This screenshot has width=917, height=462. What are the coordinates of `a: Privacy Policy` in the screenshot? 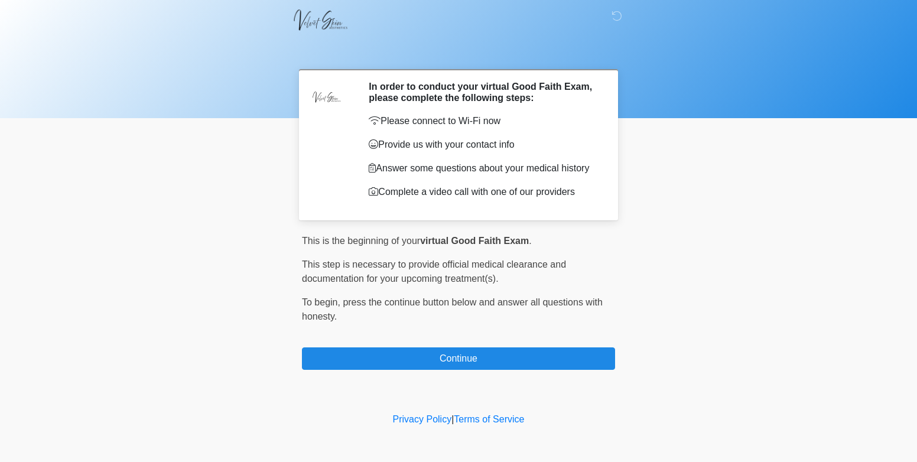 It's located at (423, 419).